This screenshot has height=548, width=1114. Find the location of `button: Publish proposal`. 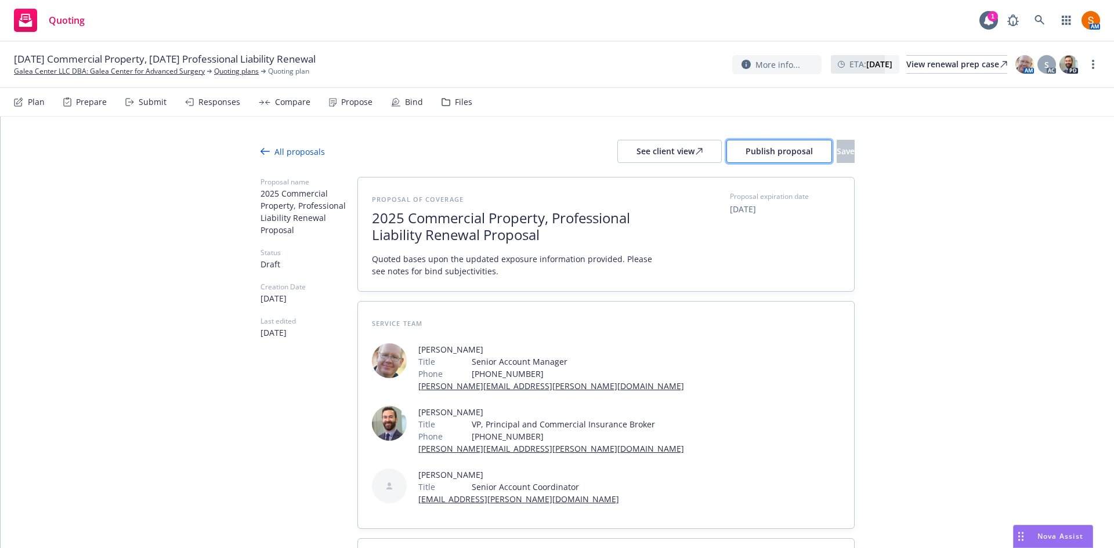

button: Publish proposal is located at coordinates (779, 151).